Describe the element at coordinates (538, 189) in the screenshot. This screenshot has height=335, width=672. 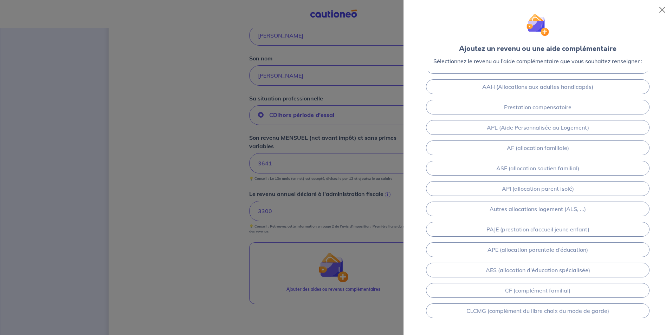
I see `a: API (allocation parent isolé)` at that location.